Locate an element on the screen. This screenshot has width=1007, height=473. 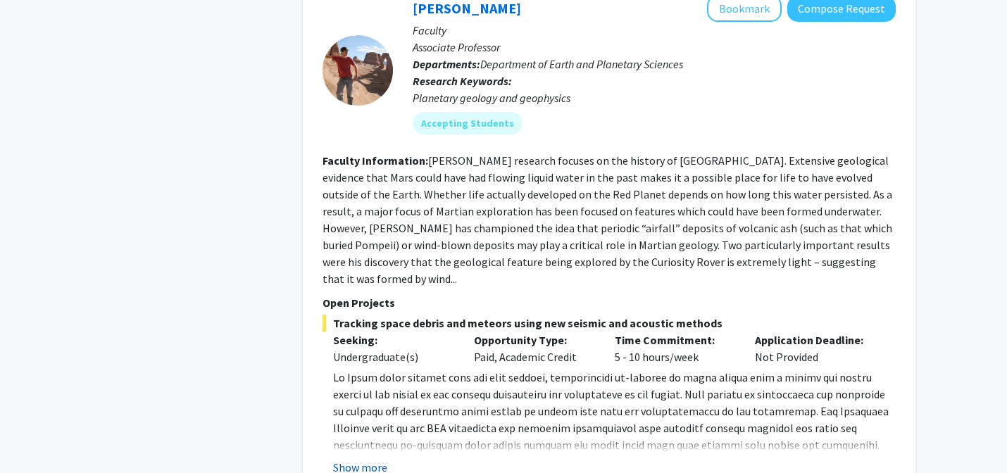
p: Open Projects is located at coordinates (609, 303).